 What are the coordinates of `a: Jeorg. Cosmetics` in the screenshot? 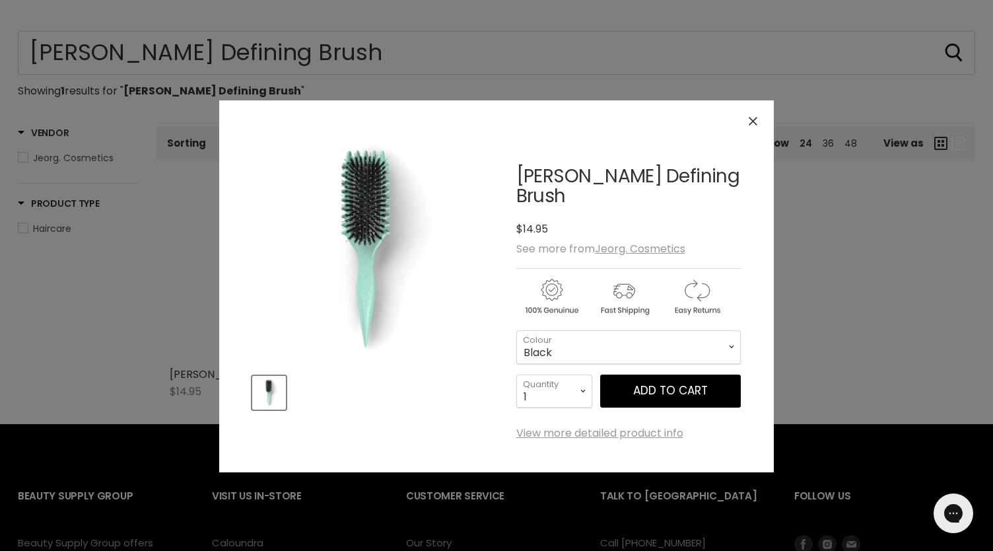 It's located at (640, 248).